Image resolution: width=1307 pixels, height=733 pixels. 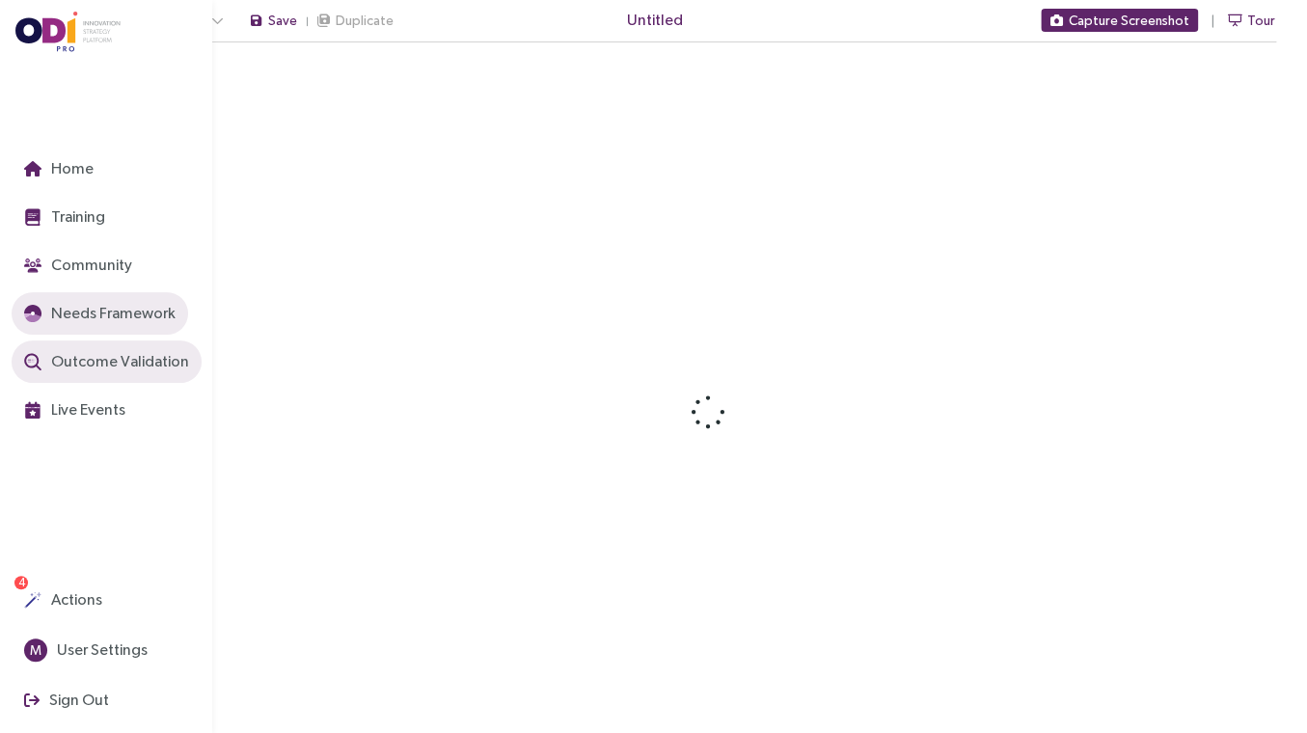 I want to click on button: Community, so click(x=78, y=265).